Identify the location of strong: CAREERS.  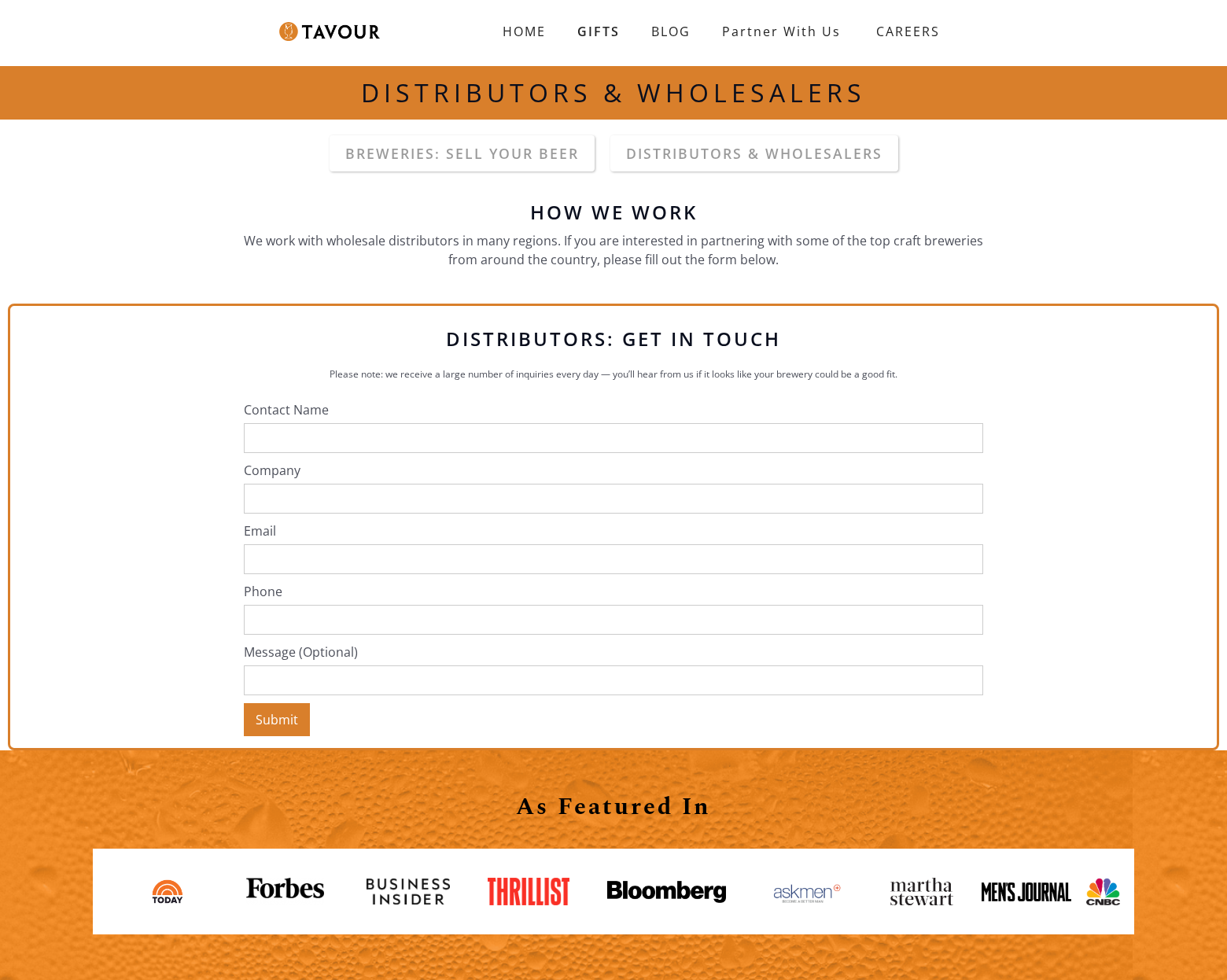
(907, 32).